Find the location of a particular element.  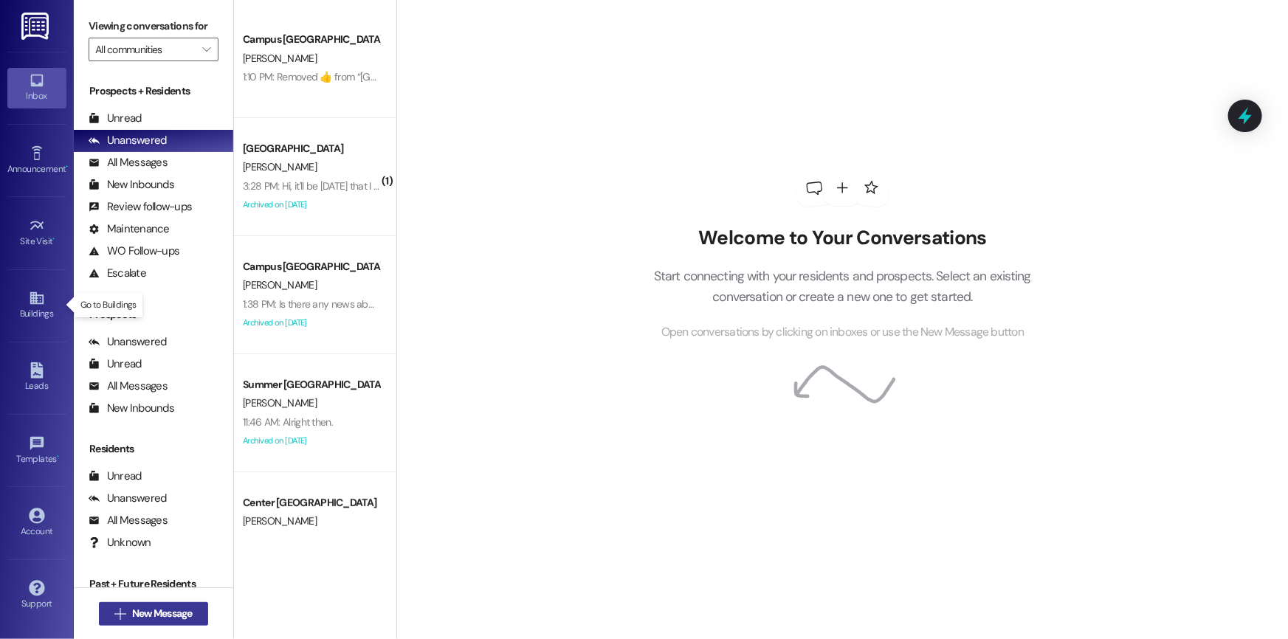

div: Prospects + Residents is located at coordinates (154, 91).